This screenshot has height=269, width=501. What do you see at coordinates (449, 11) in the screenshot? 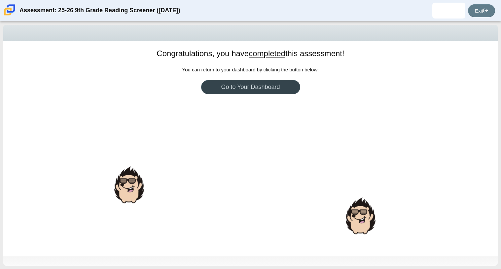
I see `img: jacqueline.gonzale.S6X9gg` at bounding box center [449, 11].